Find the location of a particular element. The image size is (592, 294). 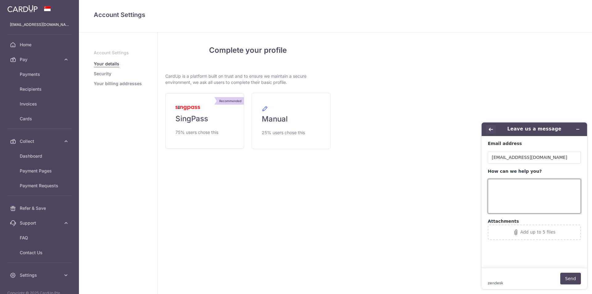

span: 25% users chose this is located at coordinates (284, 133).